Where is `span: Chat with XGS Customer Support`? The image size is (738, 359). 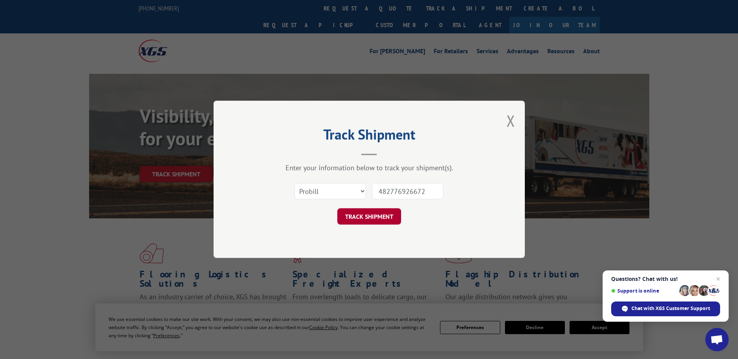 span: Chat with XGS Customer Support is located at coordinates (670, 309).